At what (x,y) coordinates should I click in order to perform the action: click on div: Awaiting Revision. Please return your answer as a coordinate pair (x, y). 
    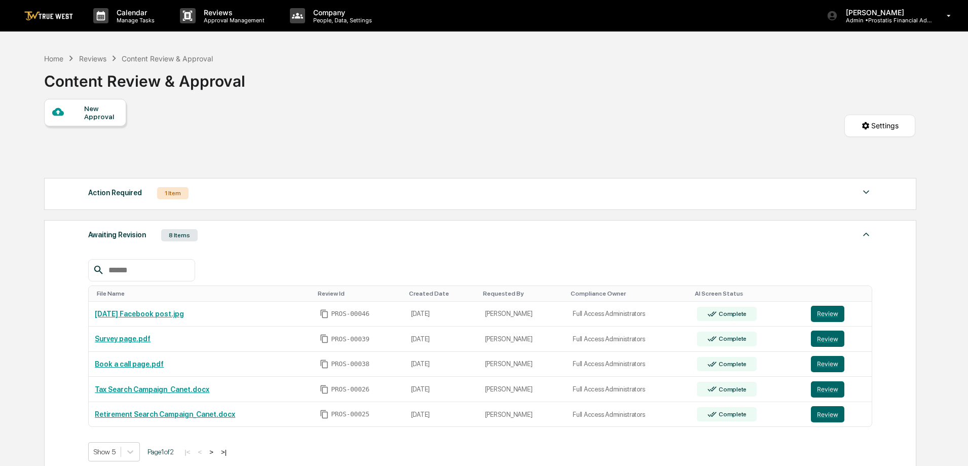
    Looking at the image, I should click on (117, 235).